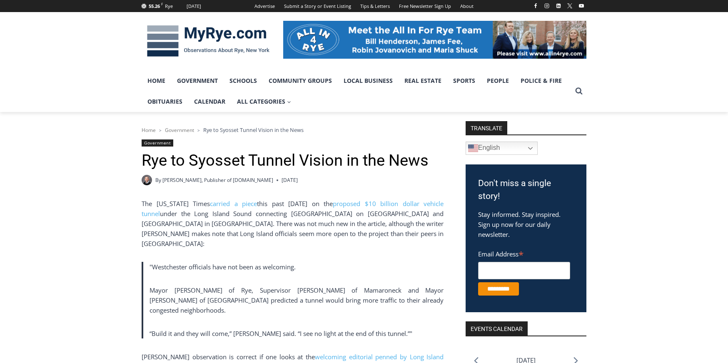 The height and width of the screenshot is (363, 728). What do you see at coordinates (497, 81) in the screenshot?
I see `a: People` at bounding box center [497, 81].